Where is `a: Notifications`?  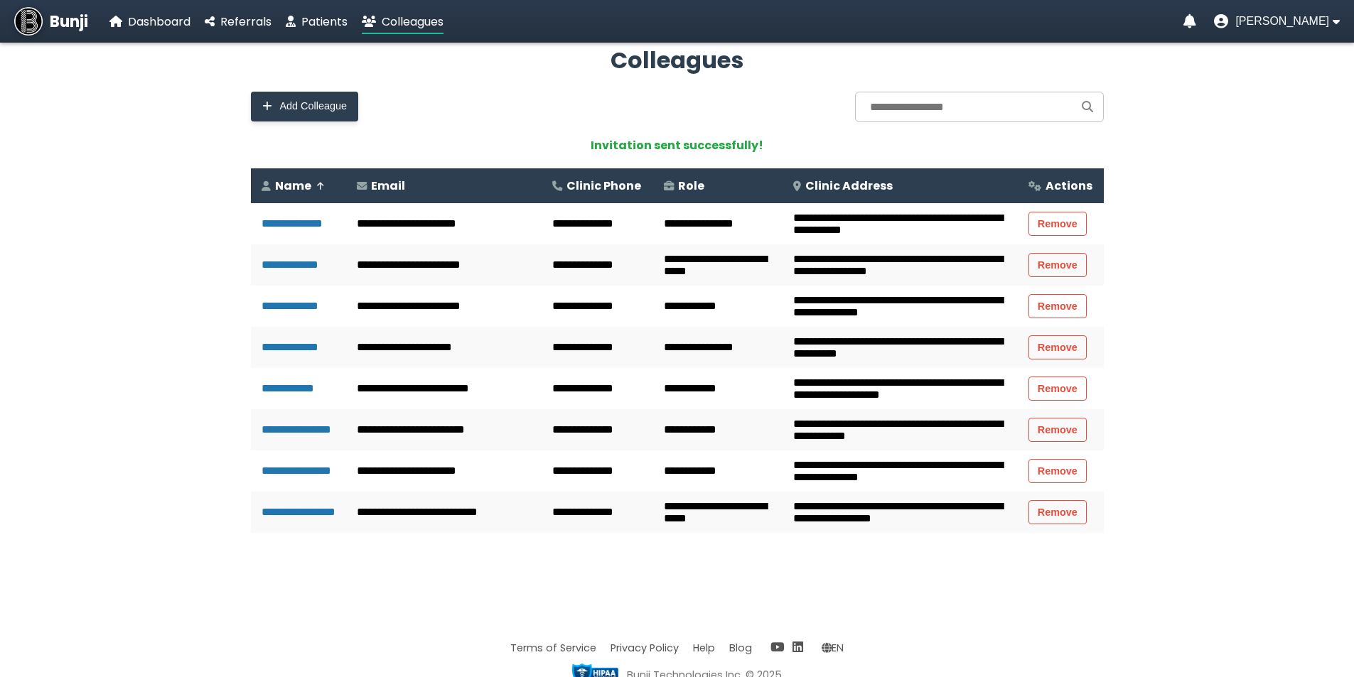
a: Notifications is located at coordinates (1190, 21).